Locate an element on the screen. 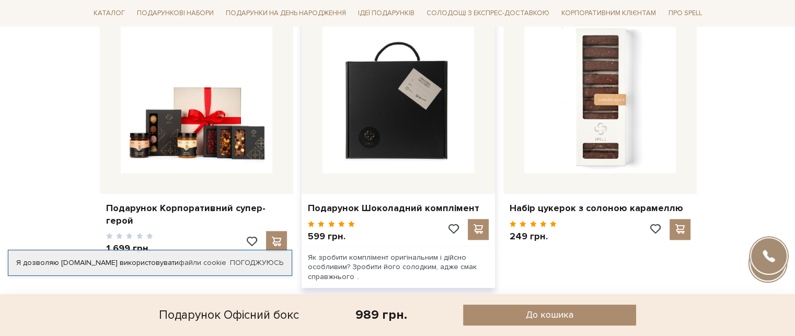  a: Солодощі з експрес-доставкою is located at coordinates (488, 13).